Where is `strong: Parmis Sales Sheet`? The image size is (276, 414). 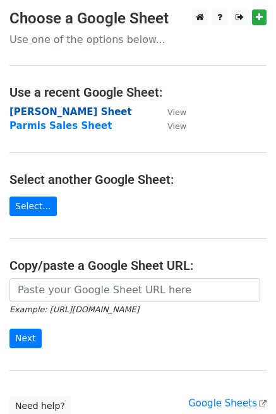
strong: Parmis Sales Sheet is located at coordinates (61, 126).